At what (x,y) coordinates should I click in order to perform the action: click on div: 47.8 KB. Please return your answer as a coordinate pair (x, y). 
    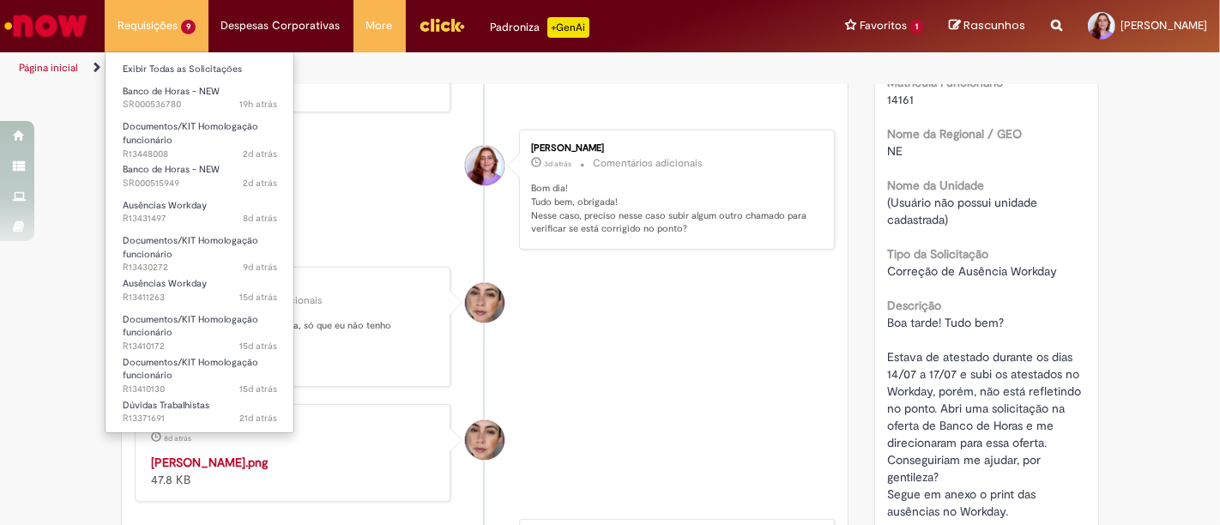
    Looking at the image, I should click on (293, 471).